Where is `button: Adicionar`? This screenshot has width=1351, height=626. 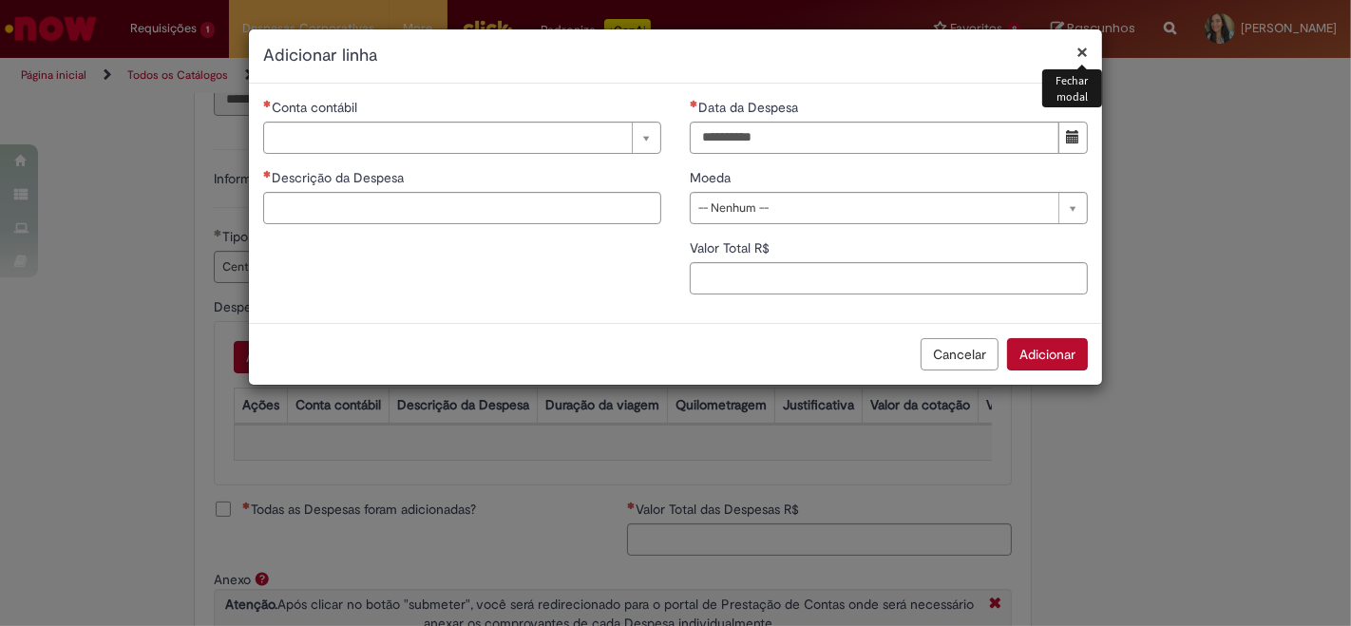
button: Adicionar is located at coordinates (1047, 354).